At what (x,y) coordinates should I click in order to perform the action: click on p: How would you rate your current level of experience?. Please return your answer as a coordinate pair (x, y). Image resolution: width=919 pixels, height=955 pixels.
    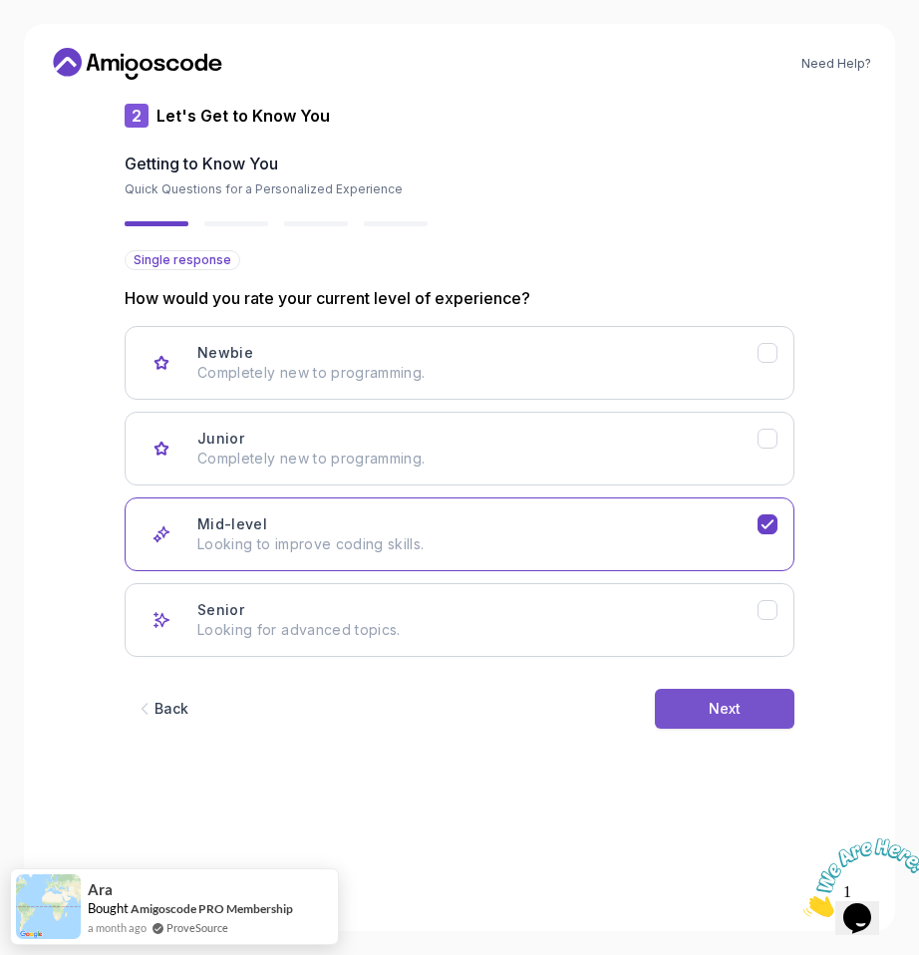
    Looking at the image, I should click on (459, 298).